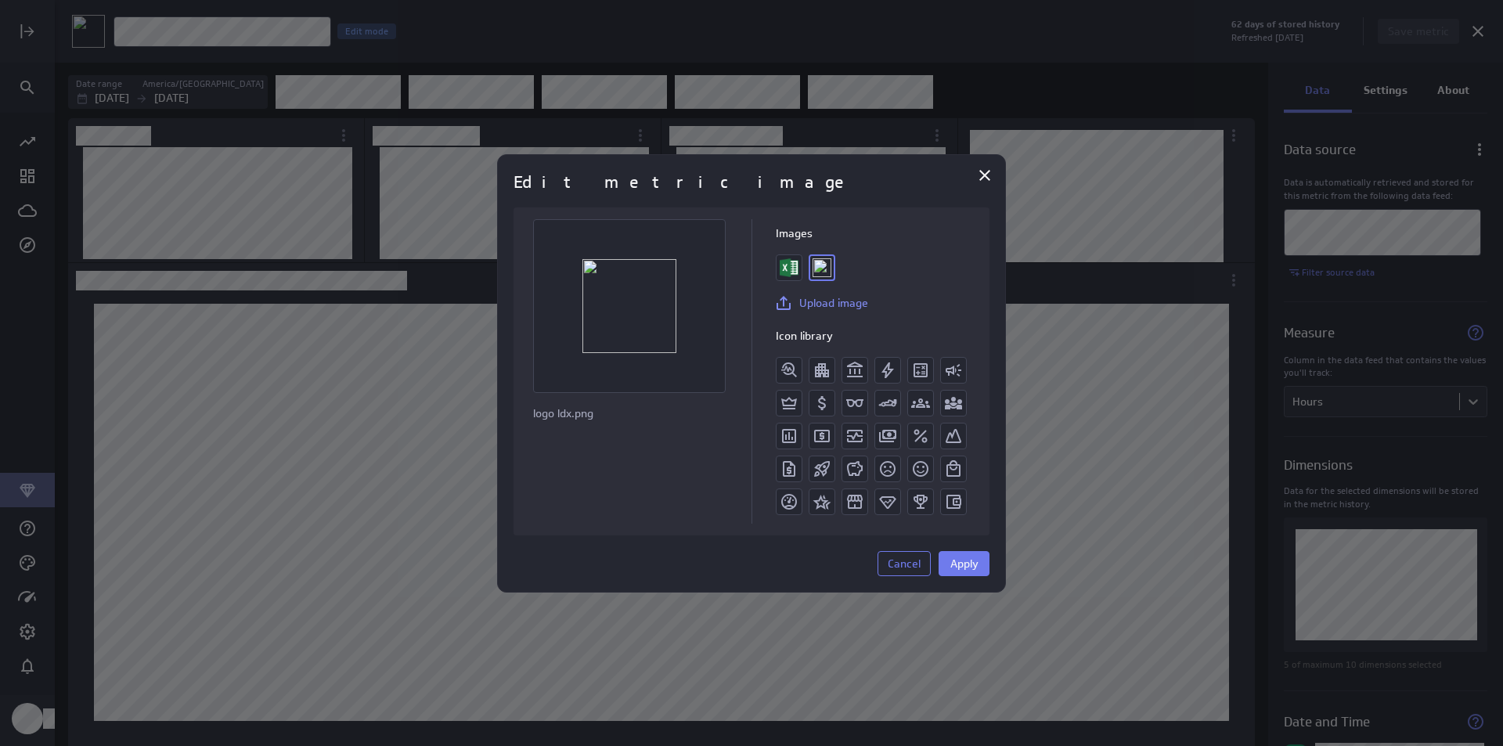  I want to click on img: image8568443328629550135.png, so click(789, 268).